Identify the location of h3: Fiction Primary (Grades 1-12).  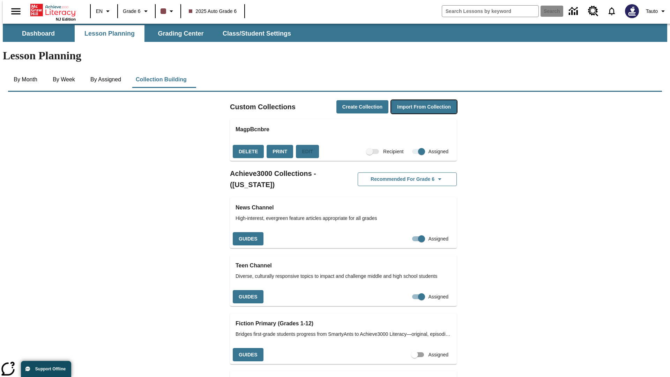
(343, 323).